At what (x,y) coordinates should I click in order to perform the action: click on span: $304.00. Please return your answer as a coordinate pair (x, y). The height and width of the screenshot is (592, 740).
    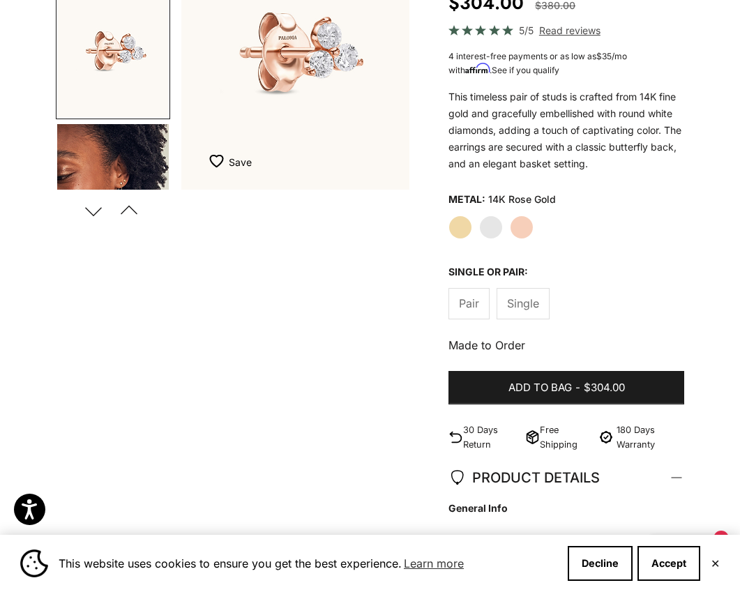
    Looking at the image, I should click on (604, 388).